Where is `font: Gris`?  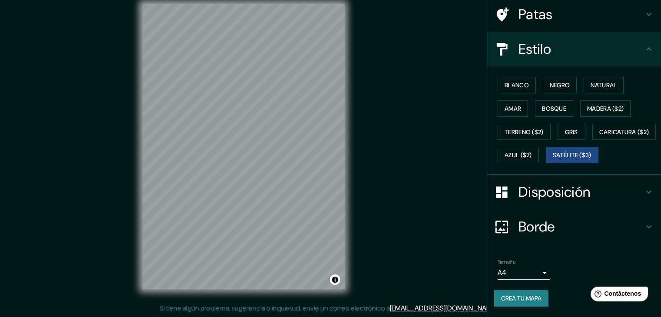 font: Gris is located at coordinates (572, 132).